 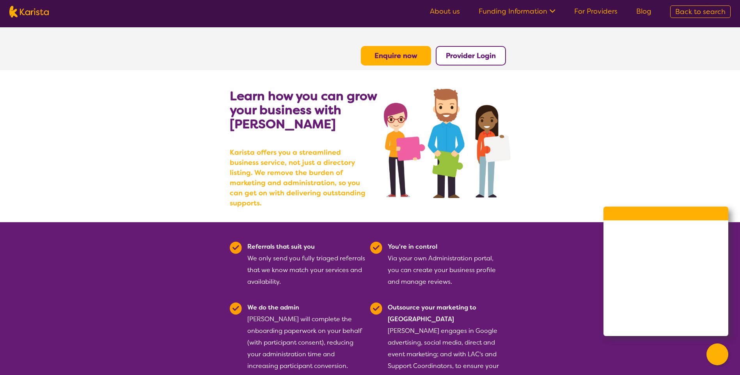 What do you see at coordinates (666, 219) in the screenshot?
I see `h2: Welcome to Karista!` at bounding box center [666, 219].